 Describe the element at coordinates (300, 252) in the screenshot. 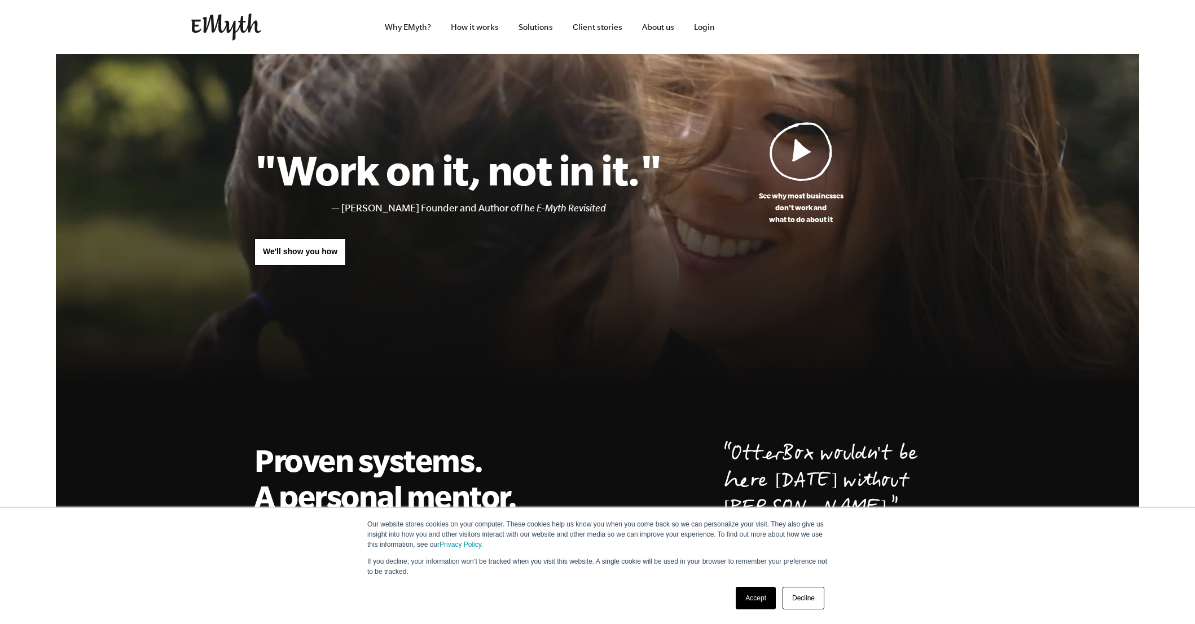

I see `a: We'll show you how` at that location.